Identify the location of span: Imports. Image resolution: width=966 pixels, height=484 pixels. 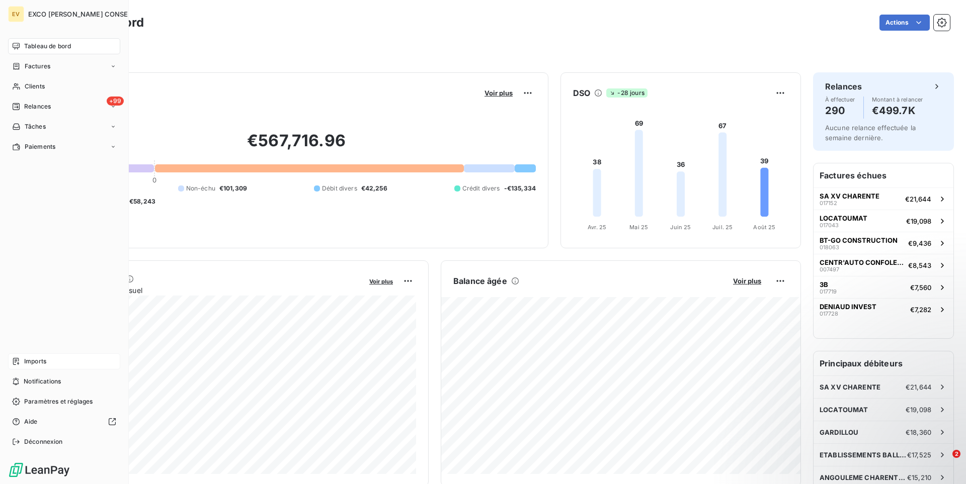
(35, 362).